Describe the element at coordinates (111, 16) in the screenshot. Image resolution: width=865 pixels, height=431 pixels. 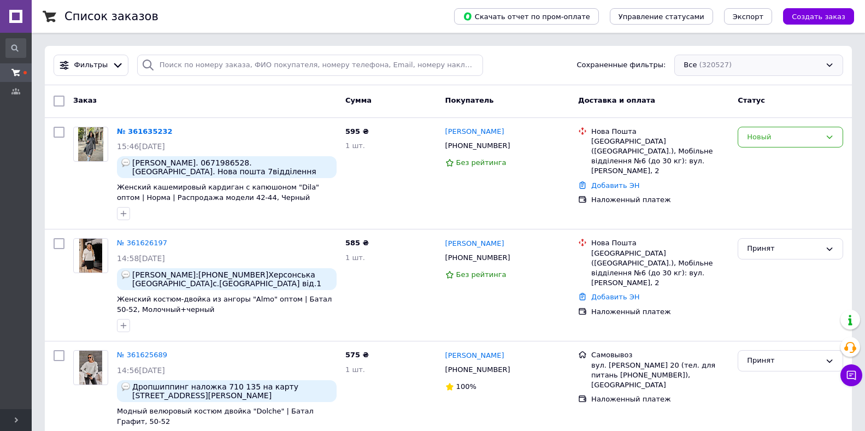
I see `h1: Список заказов` at that location.